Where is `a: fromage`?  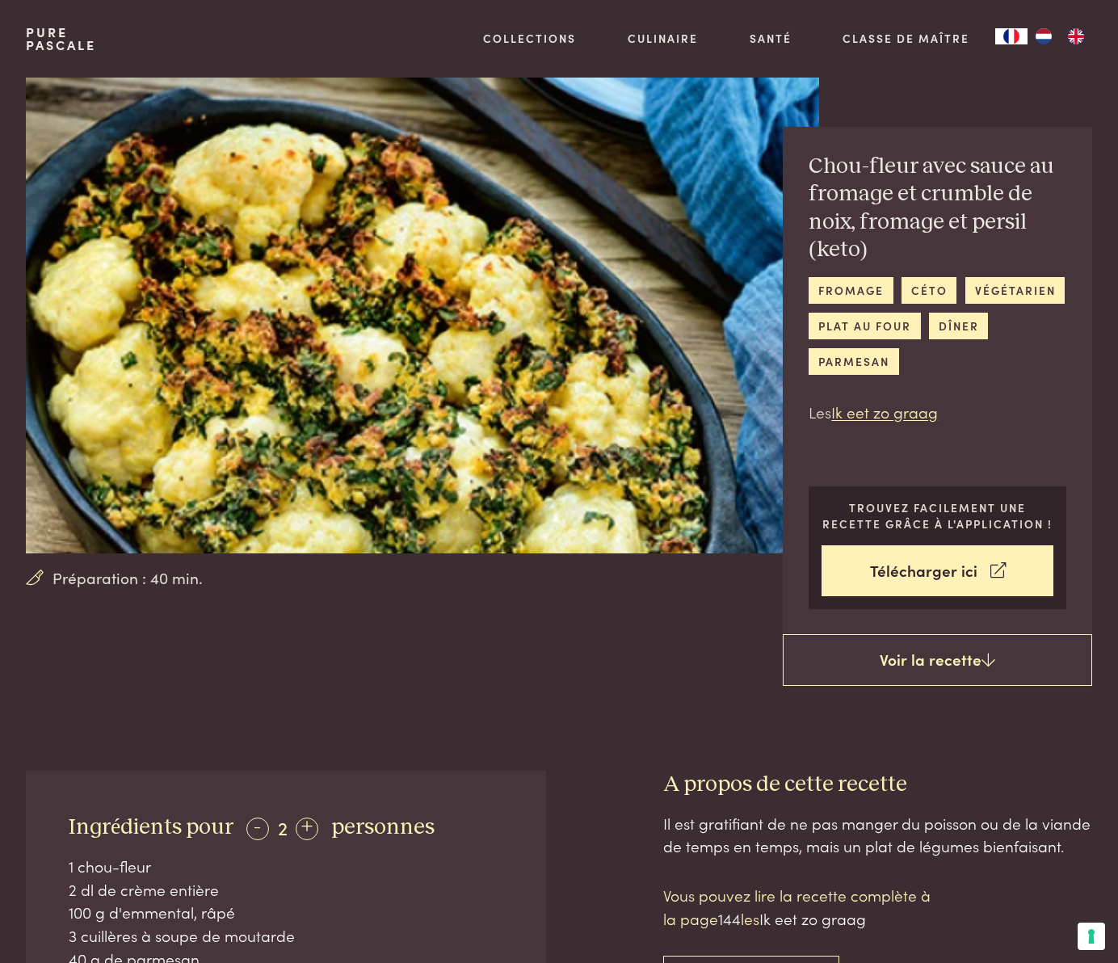 a: fromage is located at coordinates (851, 290).